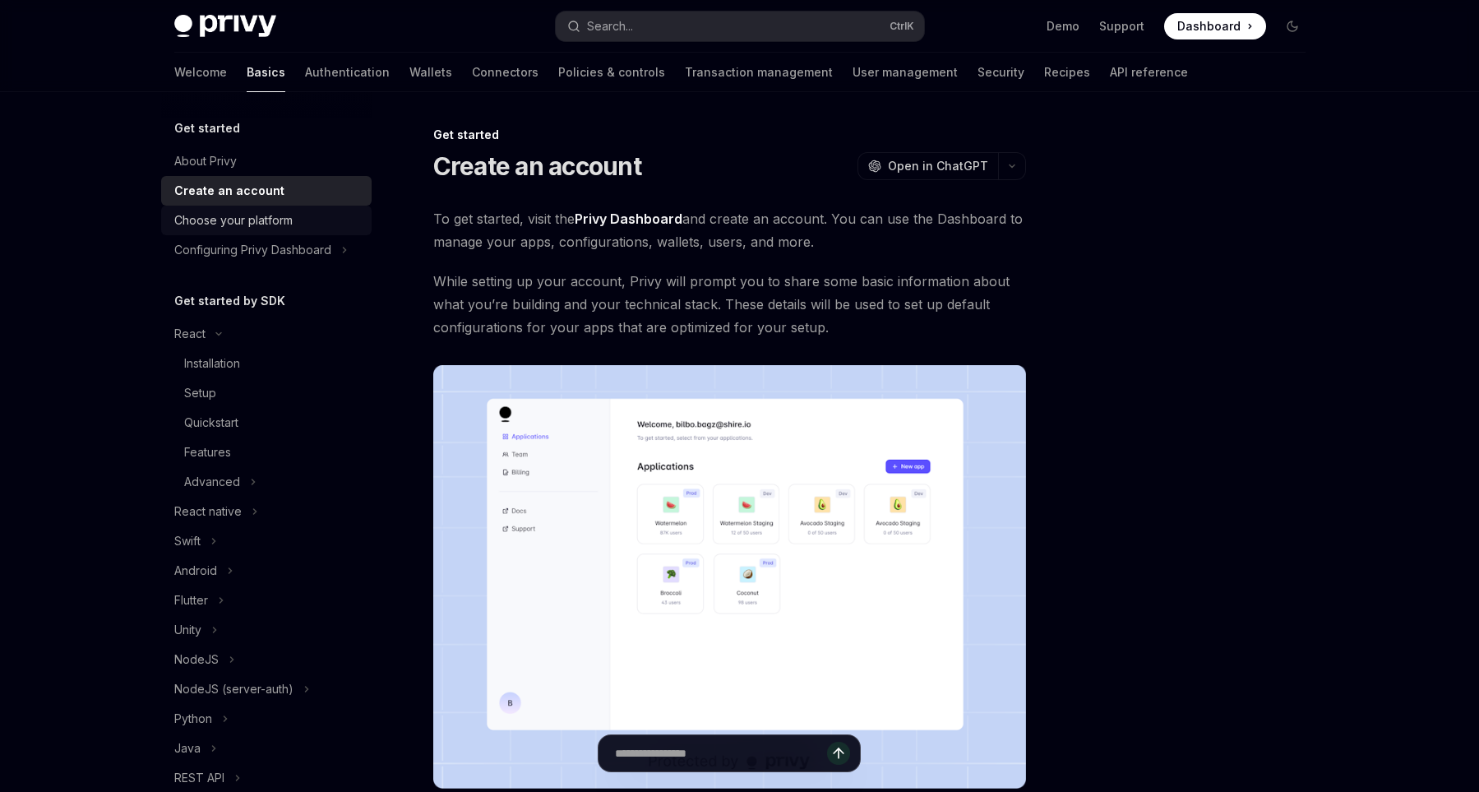 The width and height of the screenshot is (1479, 792). What do you see at coordinates (1292, 26) in the screenshot?
I see `button: Toggle dark mode` at bounding box center [1292, 26].